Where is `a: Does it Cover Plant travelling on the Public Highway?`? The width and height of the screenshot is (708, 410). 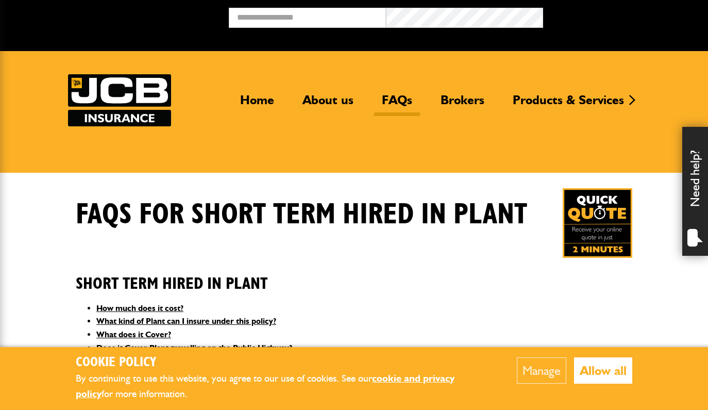
a: Does it Cover Plant travelling on the Public Highway? is located at coordinates (194, 347).